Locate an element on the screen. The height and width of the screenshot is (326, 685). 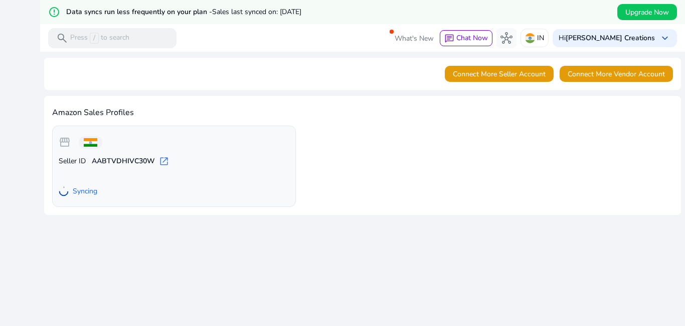
img: in.svg is located at coordinates (530, 38).